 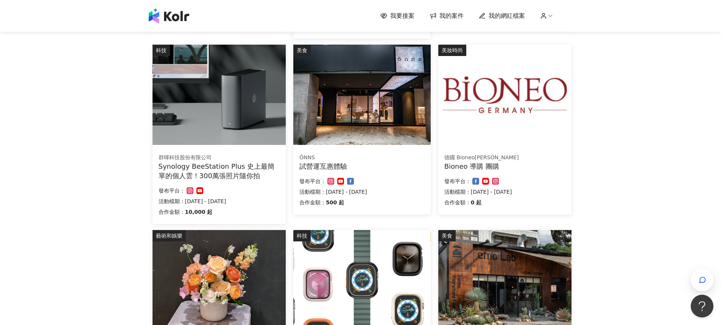 I want to click on p: 10,000 起, so click(x=199, y=212).